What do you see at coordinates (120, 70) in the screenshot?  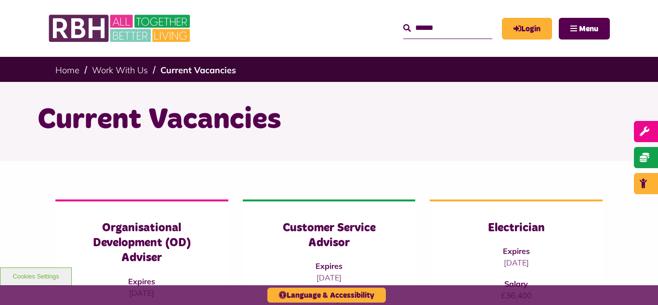 I see `a: Work With Us` at bounding box center [120, 70].